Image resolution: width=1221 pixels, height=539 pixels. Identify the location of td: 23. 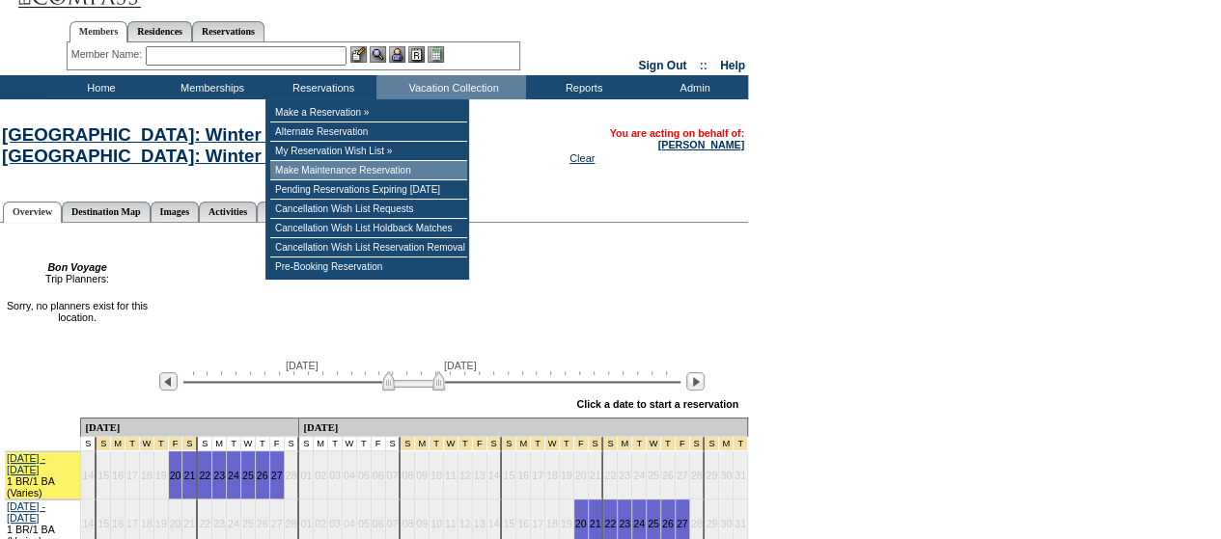
(624, 476).